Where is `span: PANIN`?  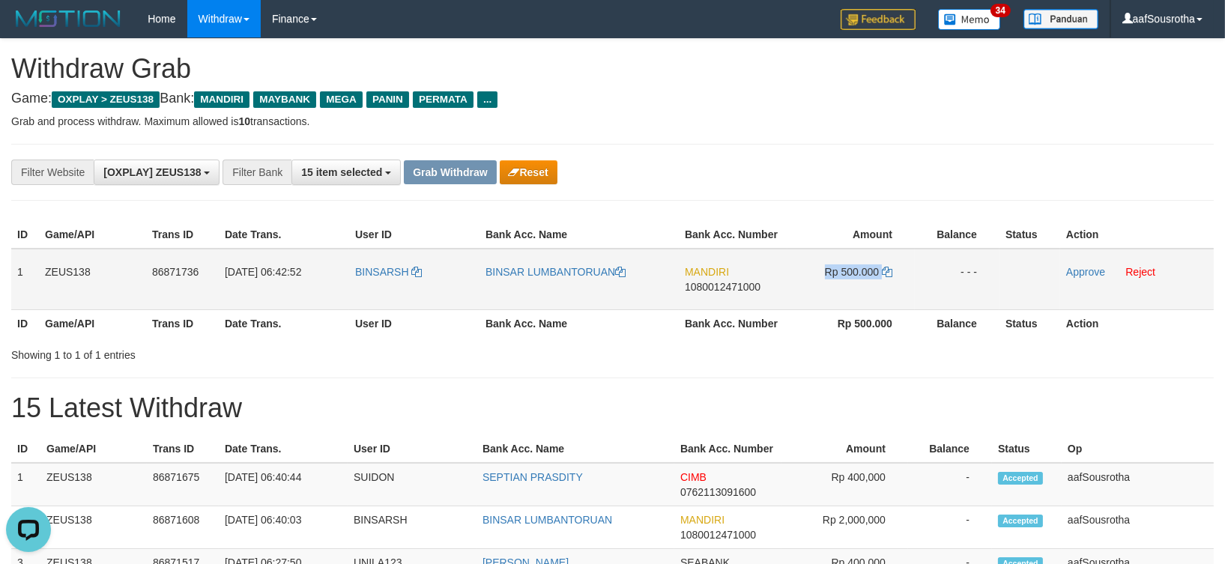
span: PANIN is located at coordinates (387, 100).